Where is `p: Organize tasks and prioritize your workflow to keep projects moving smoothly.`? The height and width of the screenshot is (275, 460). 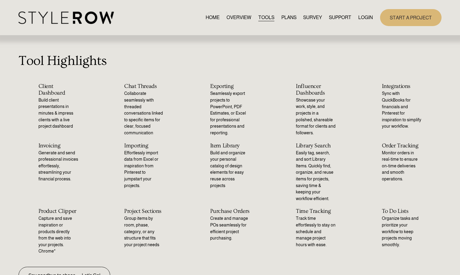
p: Organize tasks and prioritize your workflow to keep projects moving smoothly. is located at coordinates (402, 232).